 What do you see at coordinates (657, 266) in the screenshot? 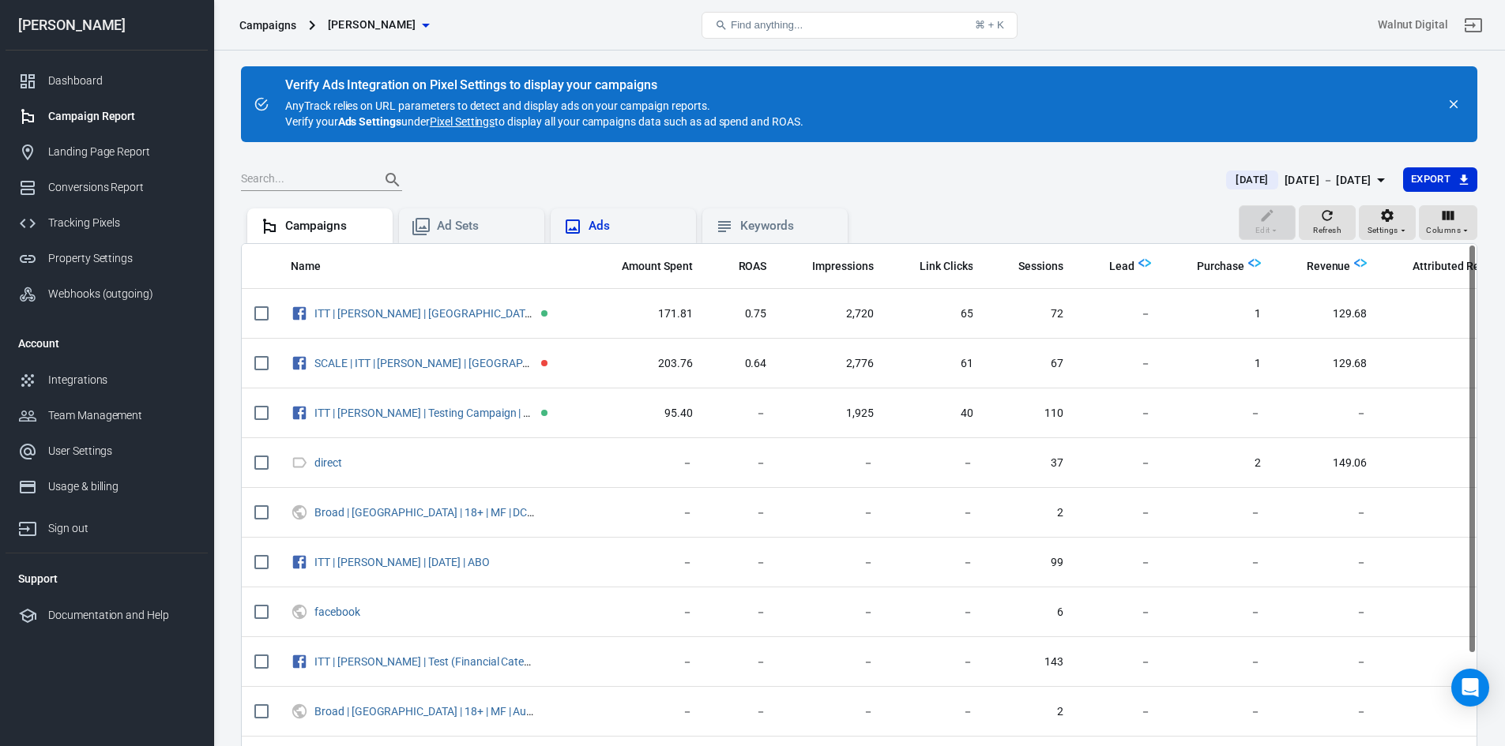
I see `span: The estimated total amount of money you've spent on your campaign, ad set or ad during its schedule.` at bounding box center [657, 266].